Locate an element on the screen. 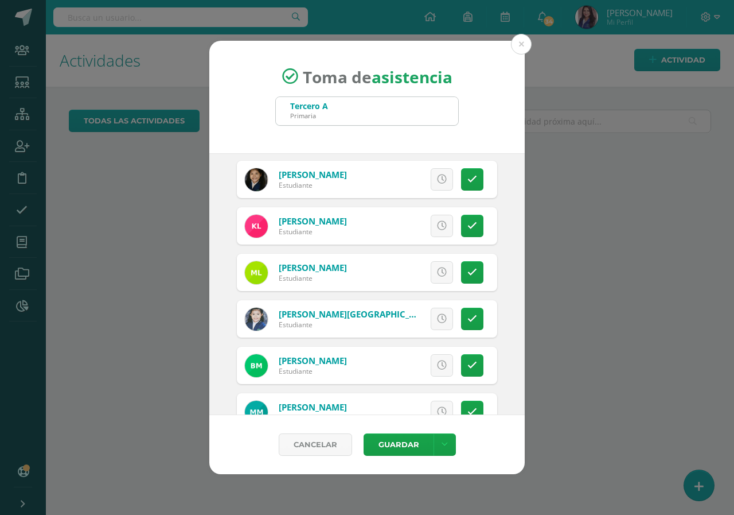 The width and height of the screenshot is (734, 515). div: Primaria is located at coordinates (309, 115).